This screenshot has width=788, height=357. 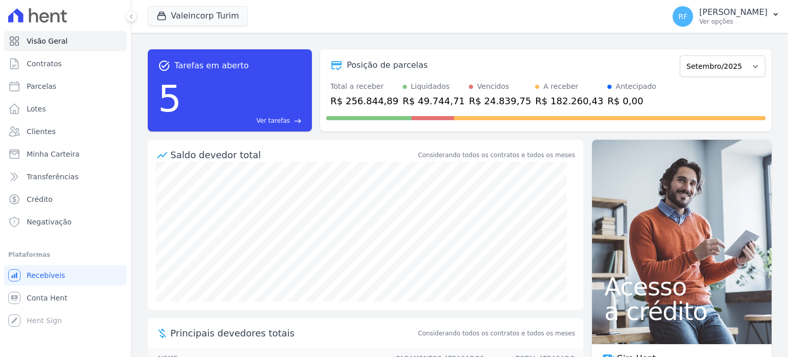 What do you see at coordinates (569, 101) in the screenshot?
I see `div: R$ 182.260,43` at bounding box center [569, 101].